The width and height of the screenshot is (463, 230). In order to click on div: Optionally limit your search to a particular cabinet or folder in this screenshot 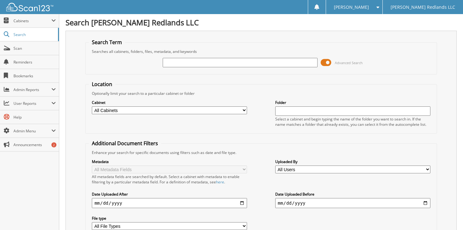, I will do `click(261, 93)`.